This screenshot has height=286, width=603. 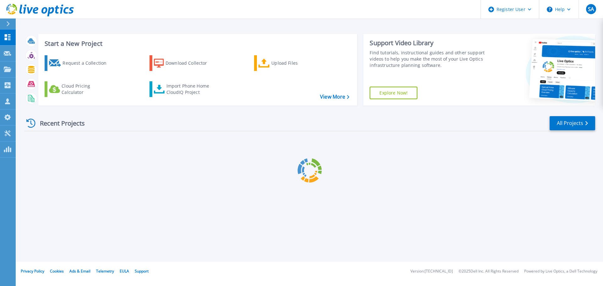 What do you see at coordinates (80, 271) in the screenshot?
I see `a: Ads & Email` at bounding box center [80, 271].